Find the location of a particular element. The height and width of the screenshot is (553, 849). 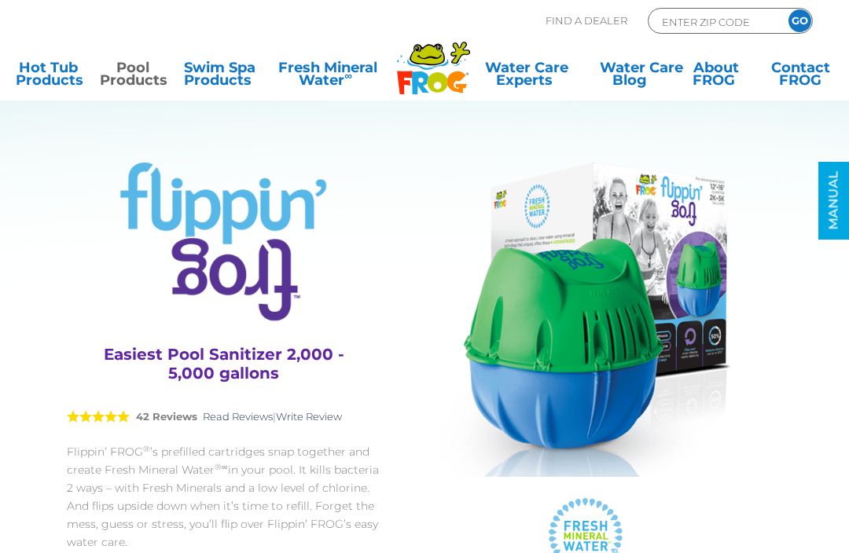

h3: Easiest Pool Sanitizer 2,000 - 5,000 gallons is located at coordinates (223, 364).